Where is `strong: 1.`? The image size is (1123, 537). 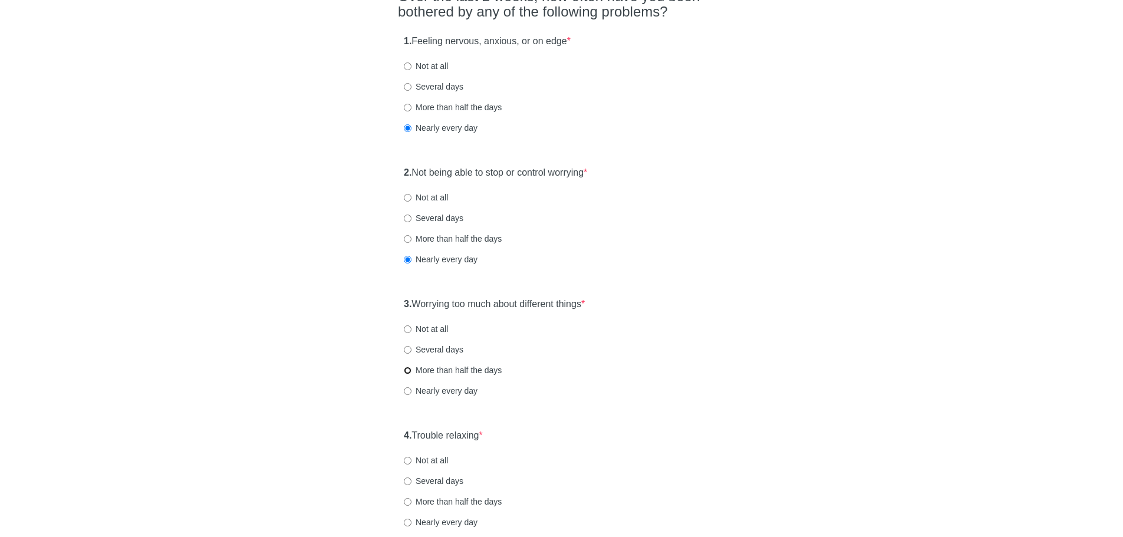 strong: 1. is located at coordinates (407, 41).